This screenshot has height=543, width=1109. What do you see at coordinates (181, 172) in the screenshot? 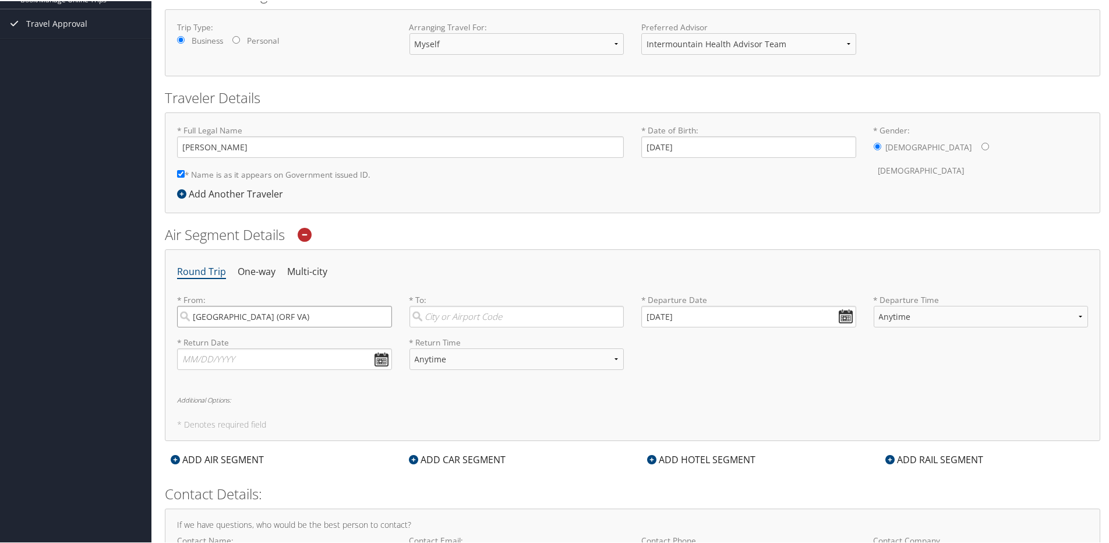
I see `input: * Name is as it appears on Government issued ID.` at bounding box center [181, 172].